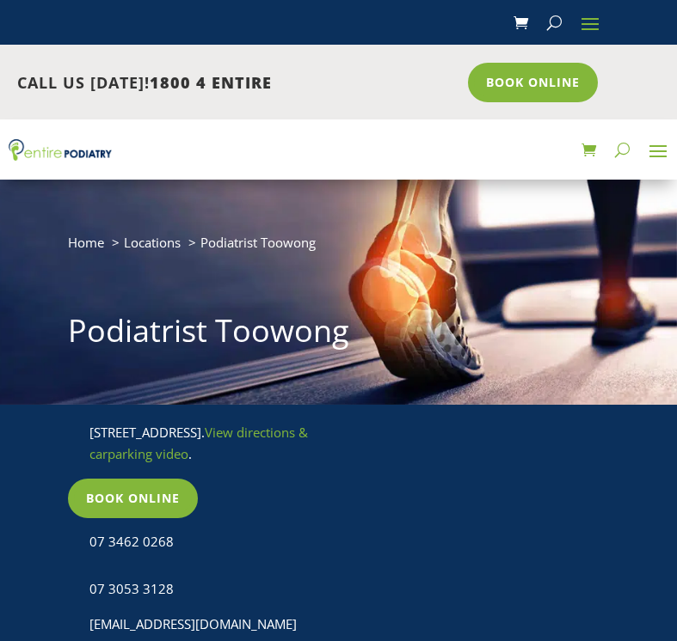 The height and width of the screenshot is (641, 677). Describe the element at coordinates (211, 83) in the screenshot. I see `span: 1800 4 ENTIRE` at that location.